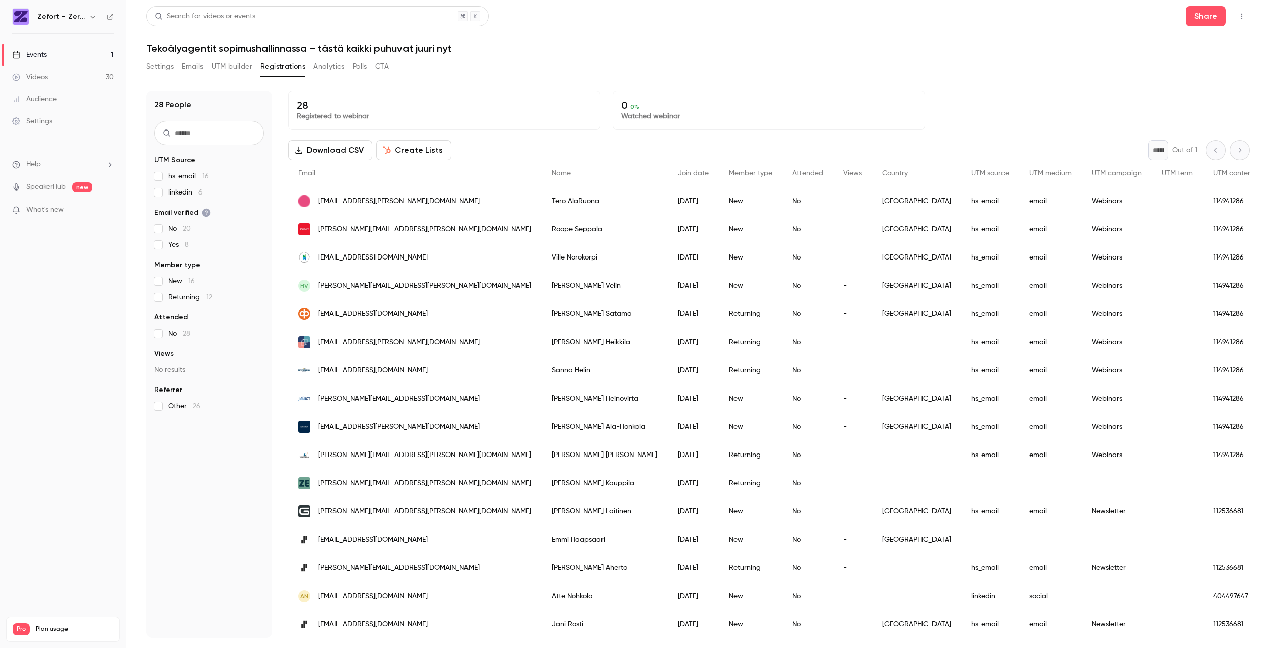  I want to click on div: Settings, so click(32, 121).